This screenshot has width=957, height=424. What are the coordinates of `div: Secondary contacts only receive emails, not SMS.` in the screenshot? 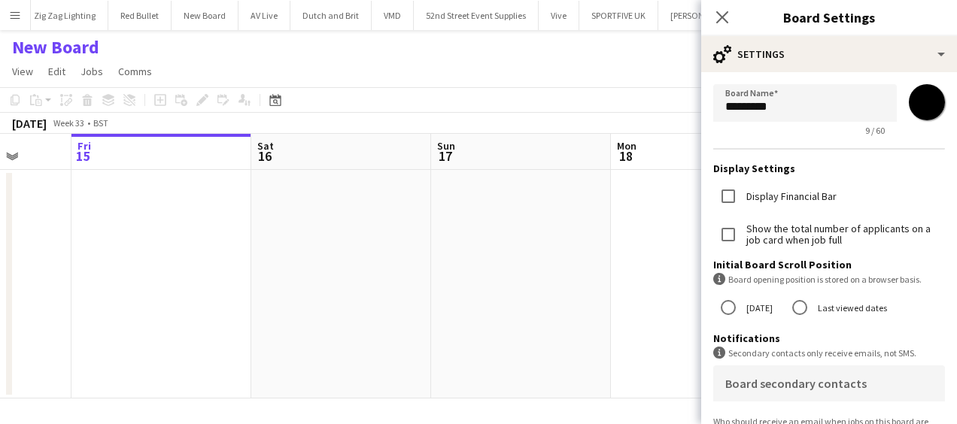 It's located at (829, 353).